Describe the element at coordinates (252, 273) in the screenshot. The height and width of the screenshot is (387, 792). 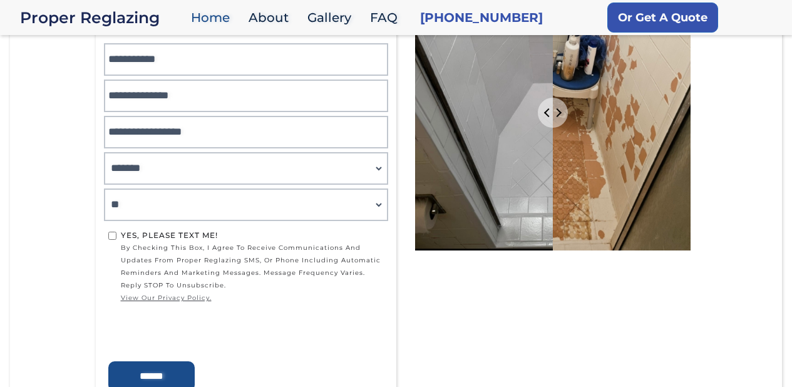
I see `span: by checking this box, I agree to receive communications and updates from Proper Reglazing SMS, or...` at that location.